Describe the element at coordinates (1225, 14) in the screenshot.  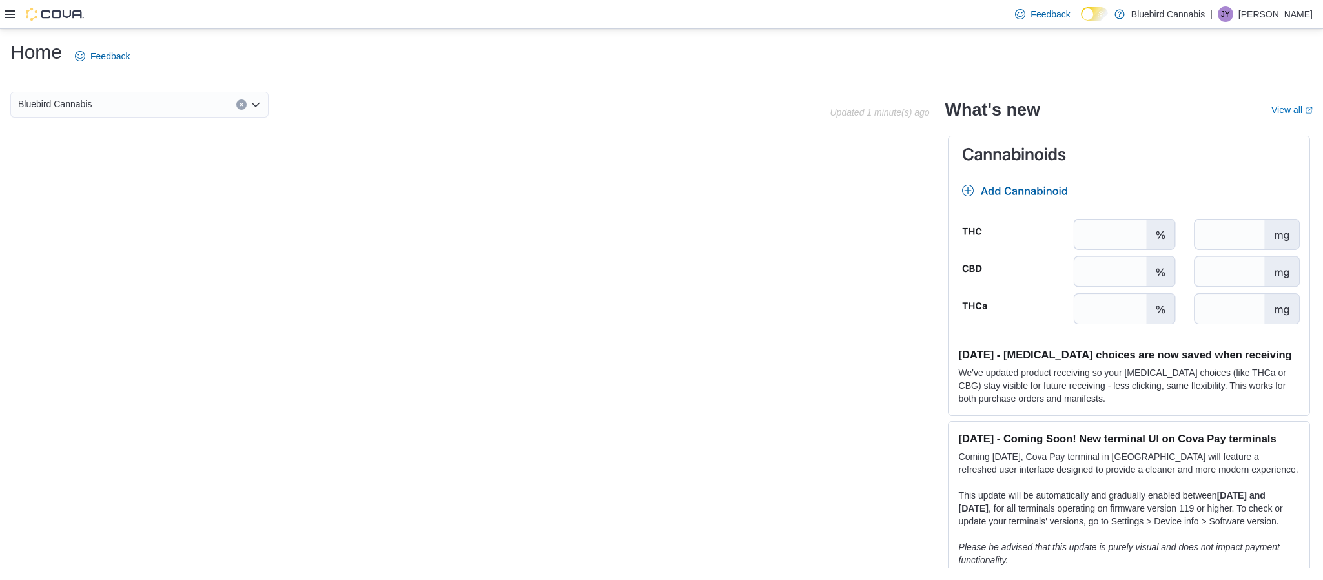
I see `div: Jessica Young` at that location.